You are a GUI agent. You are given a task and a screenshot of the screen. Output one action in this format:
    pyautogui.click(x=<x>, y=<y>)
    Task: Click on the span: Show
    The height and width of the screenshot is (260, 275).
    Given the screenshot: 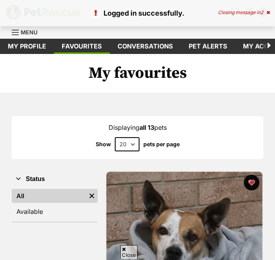 What is the action you would take?
    pyautogui.click(x=103, y=144)
    